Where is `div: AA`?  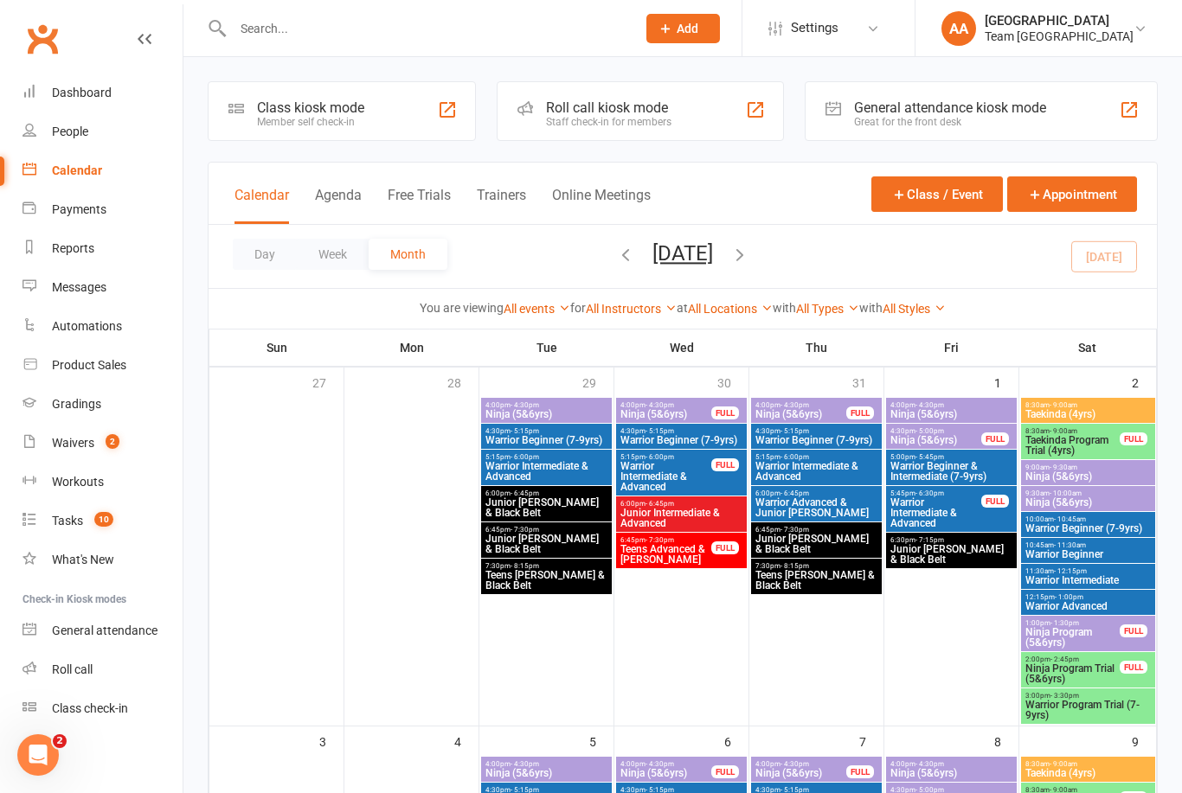 div: AA is located at coordinates (959, 29).